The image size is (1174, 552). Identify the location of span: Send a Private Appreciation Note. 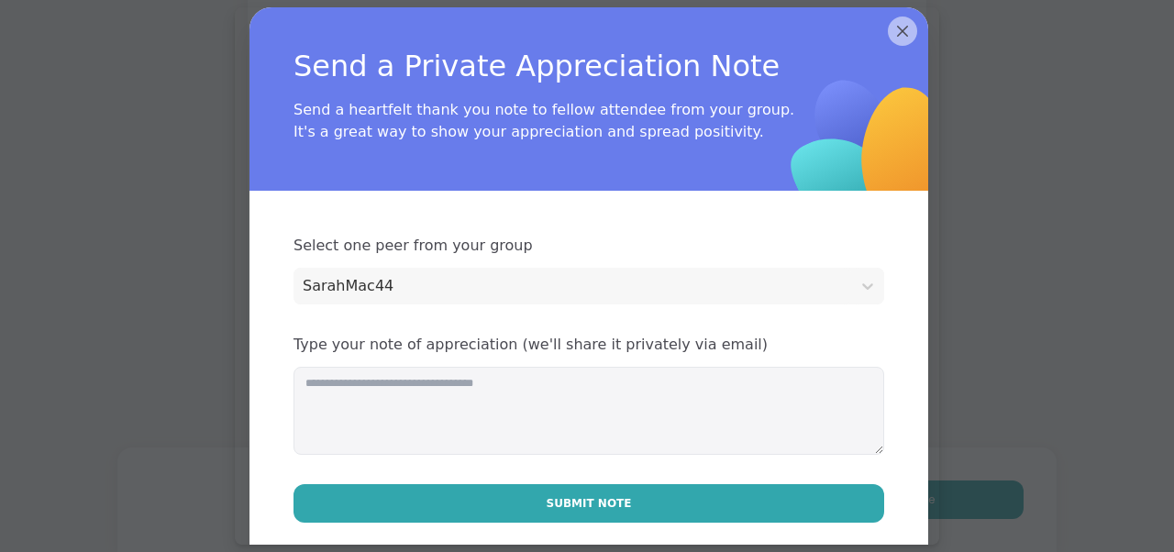
(560, 66).